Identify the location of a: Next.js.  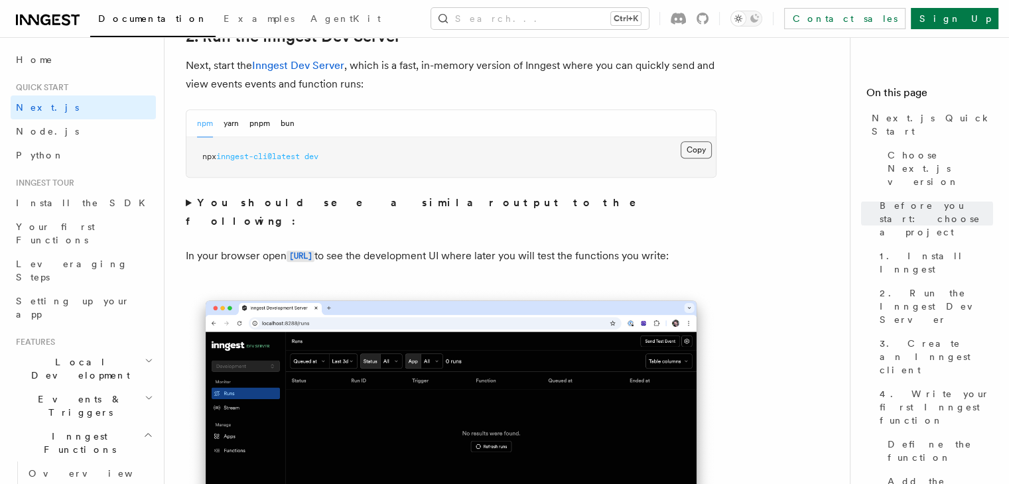
(83, 107).